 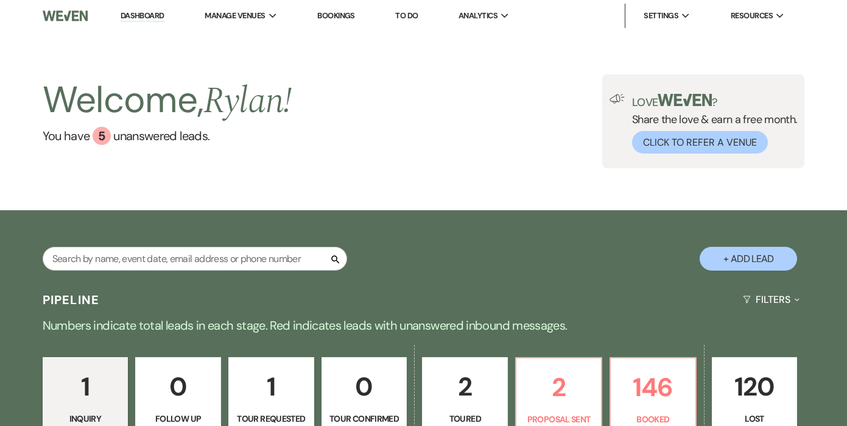 What do you see at coordinates (168, 101) in the screenshot?
I see `h2: Welcome,` at bounding box center [168, 101].